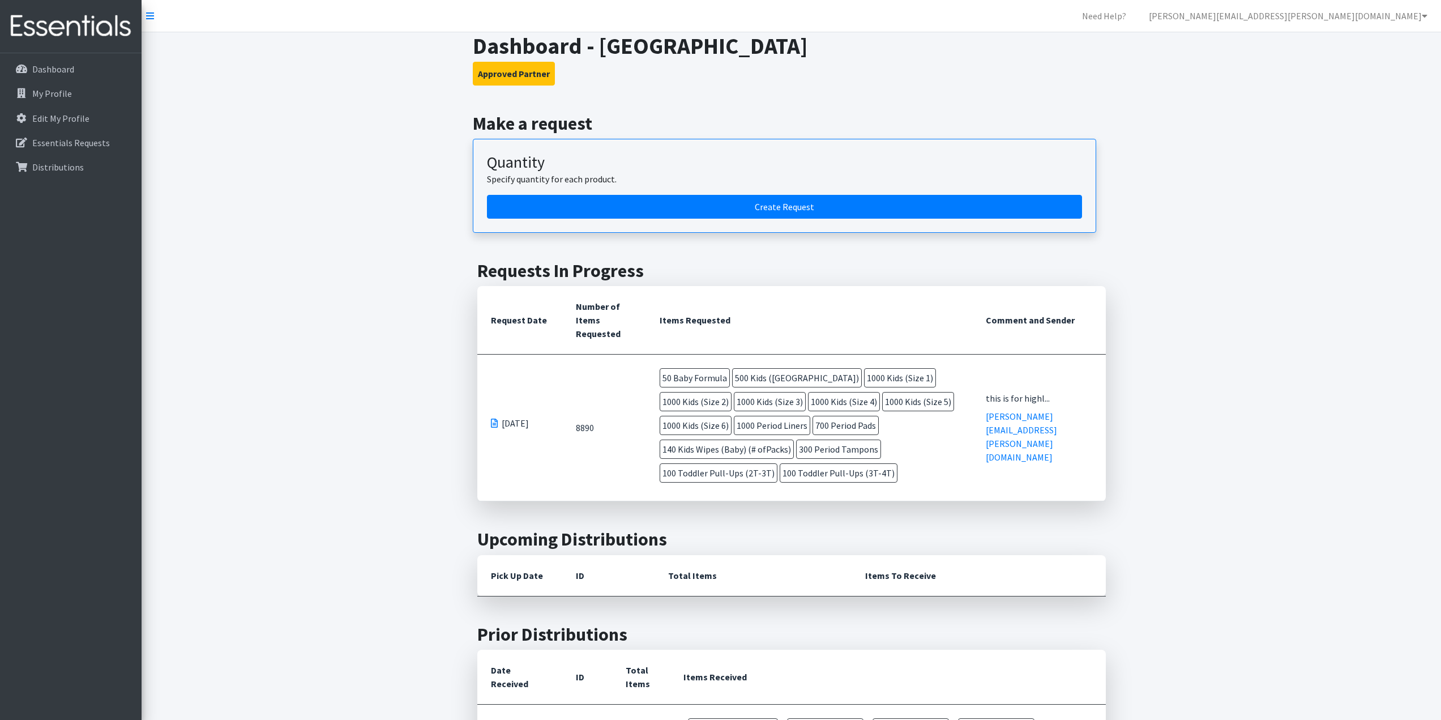  What do you see at coordinates (918, 401) in the screenshot?
I see `span: 1000 Kids (Size 5)` at bounding box center [918, 401].